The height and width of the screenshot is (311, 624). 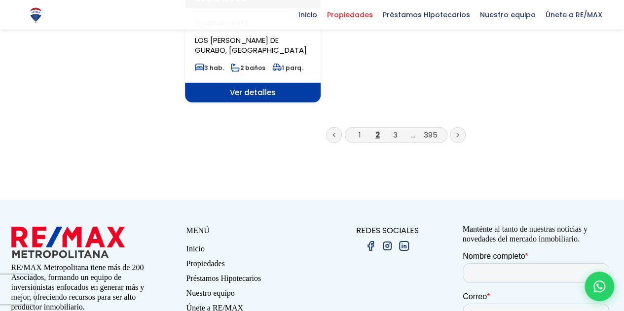 What do you see at coordinates (252, 93) in the screenshot?
I see `span: Ver detalles` at bounding box center [252, 93].